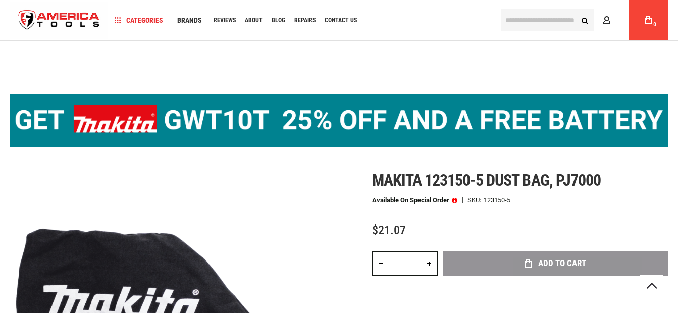  I want to click on img: BOGO: Buy the Makita® XGT IMpact Wrench (GWT10T), get the BL4040 4ah Battery FREE!, so click(339, 120).